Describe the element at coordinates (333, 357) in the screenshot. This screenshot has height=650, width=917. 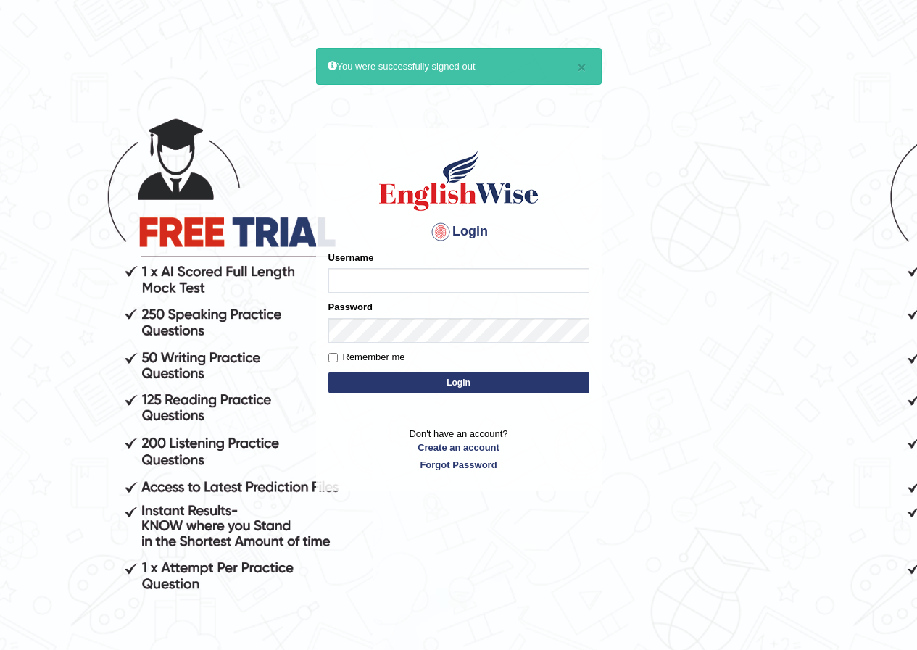
I see `input: Remember me` at that location.